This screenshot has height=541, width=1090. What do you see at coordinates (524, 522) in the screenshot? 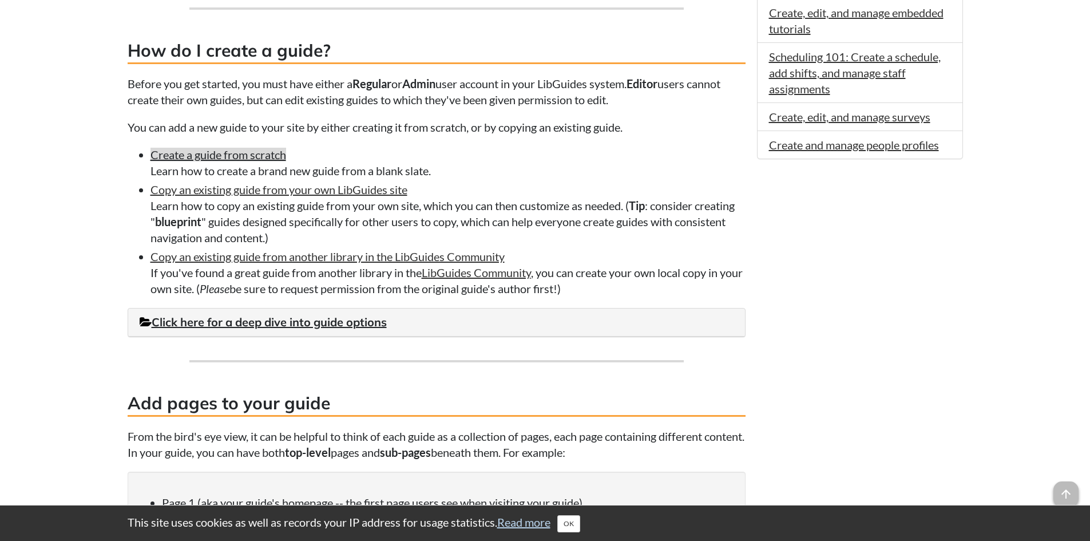
I see `a: Read more` at bounding box center [524, 522].